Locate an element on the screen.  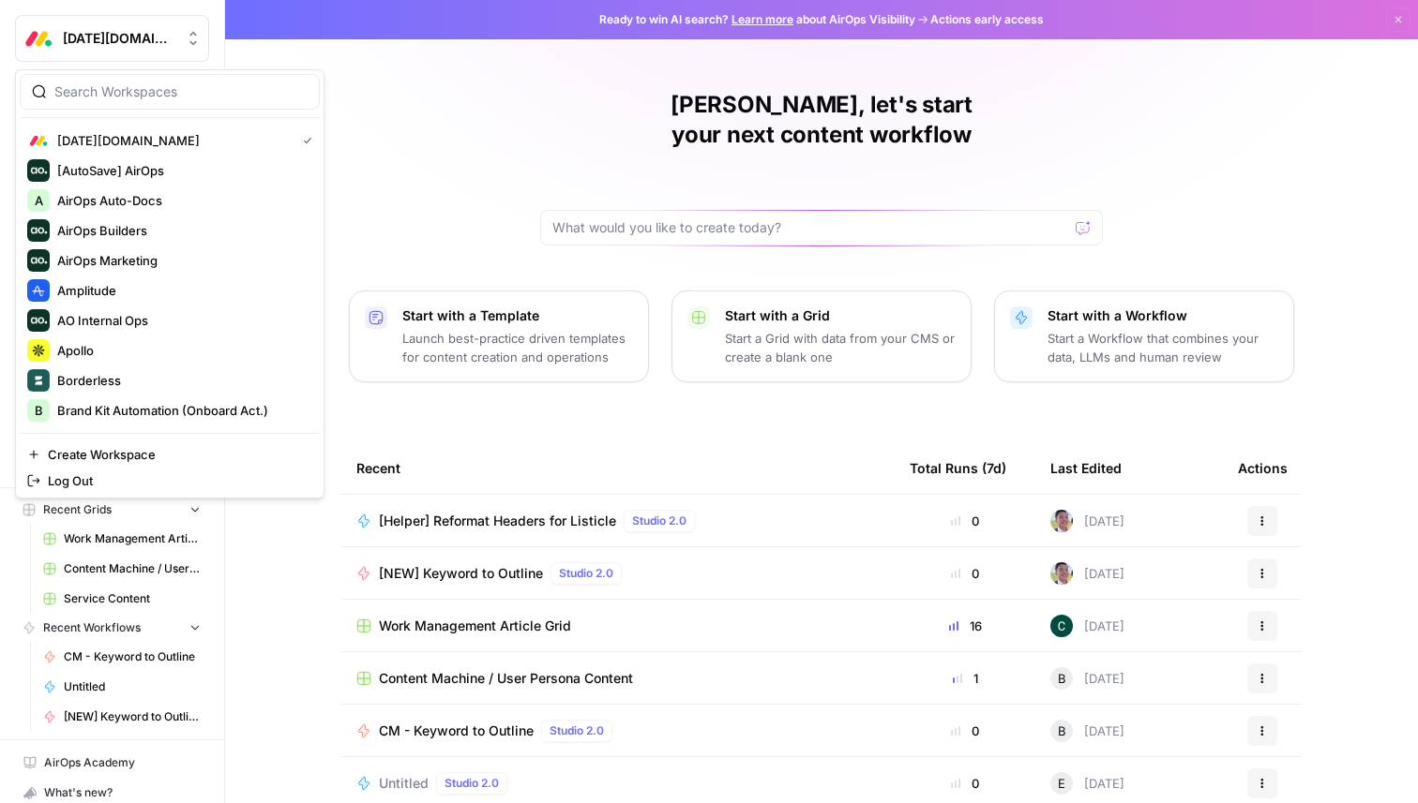
button: Start with a GridStart a Grid with data from your CMS or create a blank one is located at coordinates (821, 337).